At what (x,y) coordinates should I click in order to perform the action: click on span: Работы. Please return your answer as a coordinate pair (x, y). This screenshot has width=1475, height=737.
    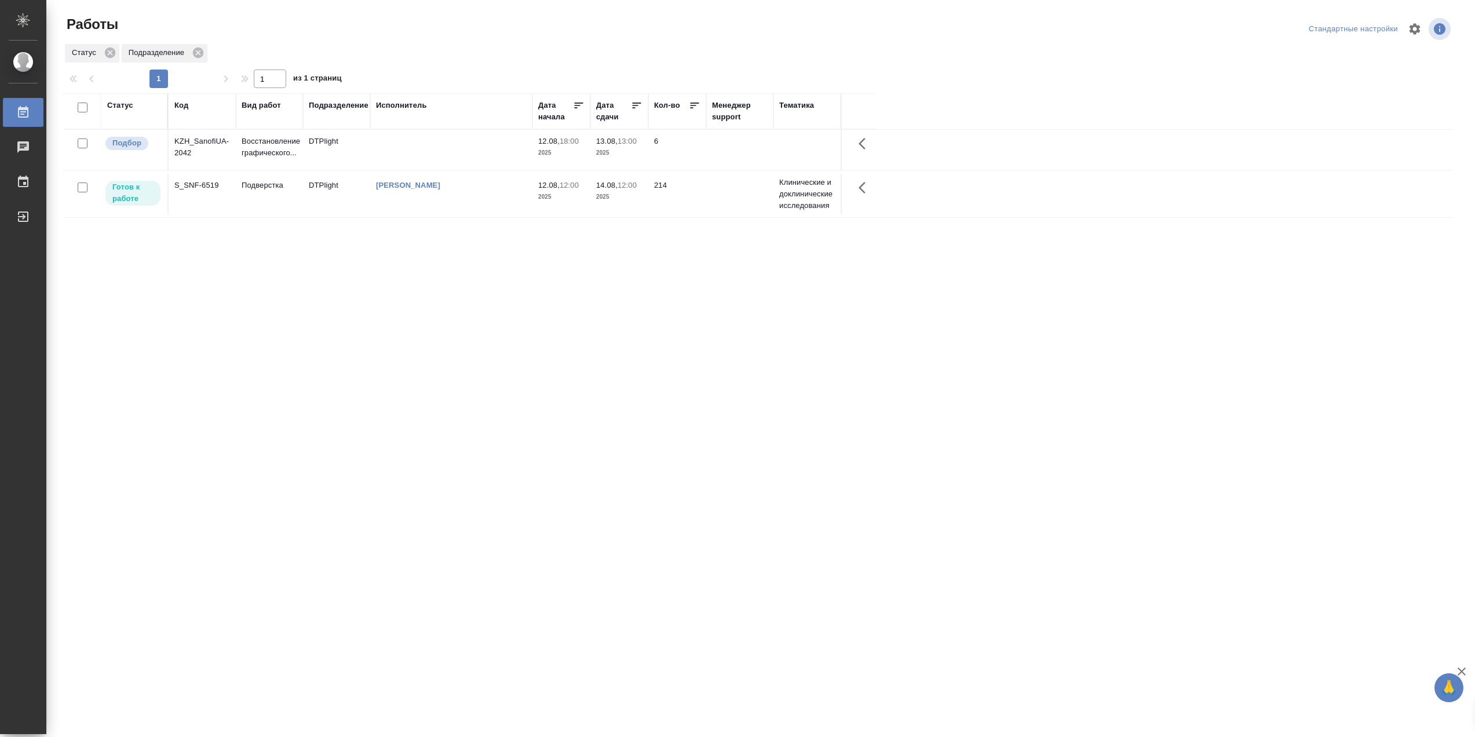
    Looking at the image, I should click on (91, 24).